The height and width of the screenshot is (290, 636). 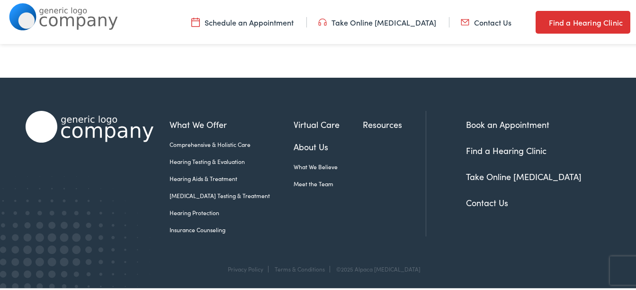 I want to click on a: Insurance Counseling, so click(x=231, y=228).